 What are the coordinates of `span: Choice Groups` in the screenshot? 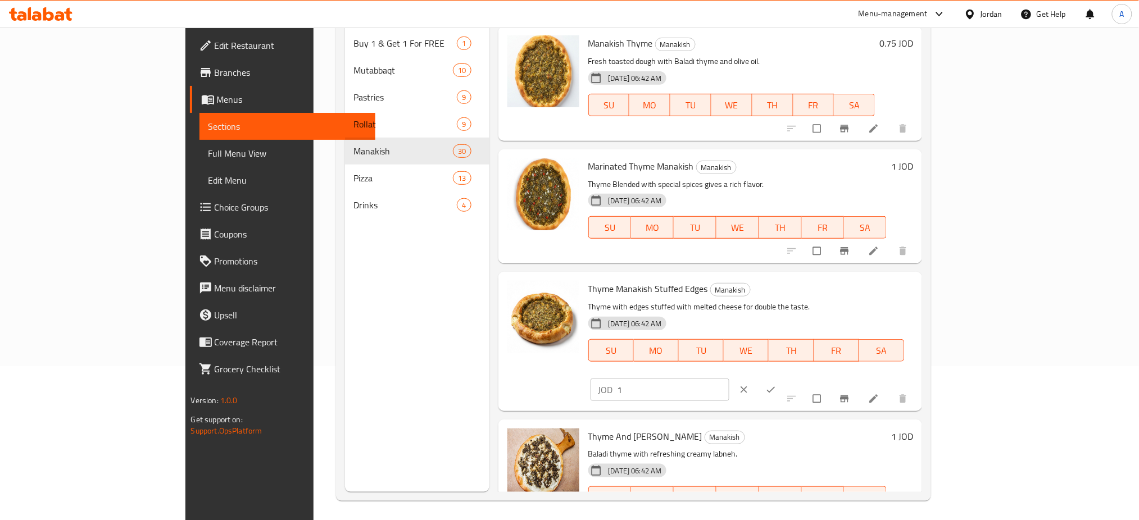 It's located at (291, 207).